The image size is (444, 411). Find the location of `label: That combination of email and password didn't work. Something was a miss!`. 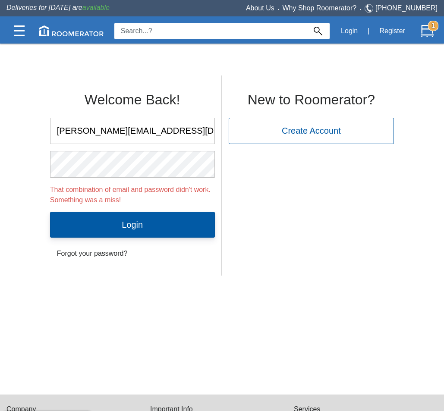

label: That combination of email and password didn't work. Something was a miss! is located at coordinates (132, 195).